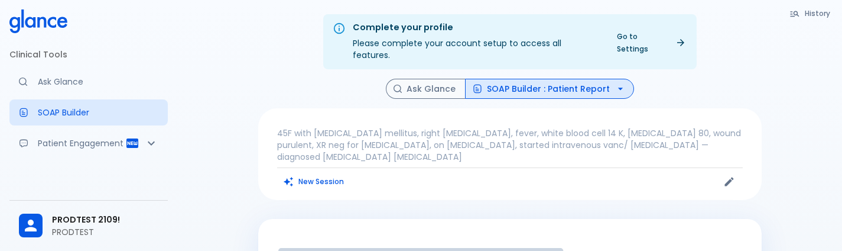 This screenshot has height=251, width=842. Describe the element at coordinates (89, 112) in the screenshot. I see `a: Docugen: Compose a clinical documentation in seconds` at that location.